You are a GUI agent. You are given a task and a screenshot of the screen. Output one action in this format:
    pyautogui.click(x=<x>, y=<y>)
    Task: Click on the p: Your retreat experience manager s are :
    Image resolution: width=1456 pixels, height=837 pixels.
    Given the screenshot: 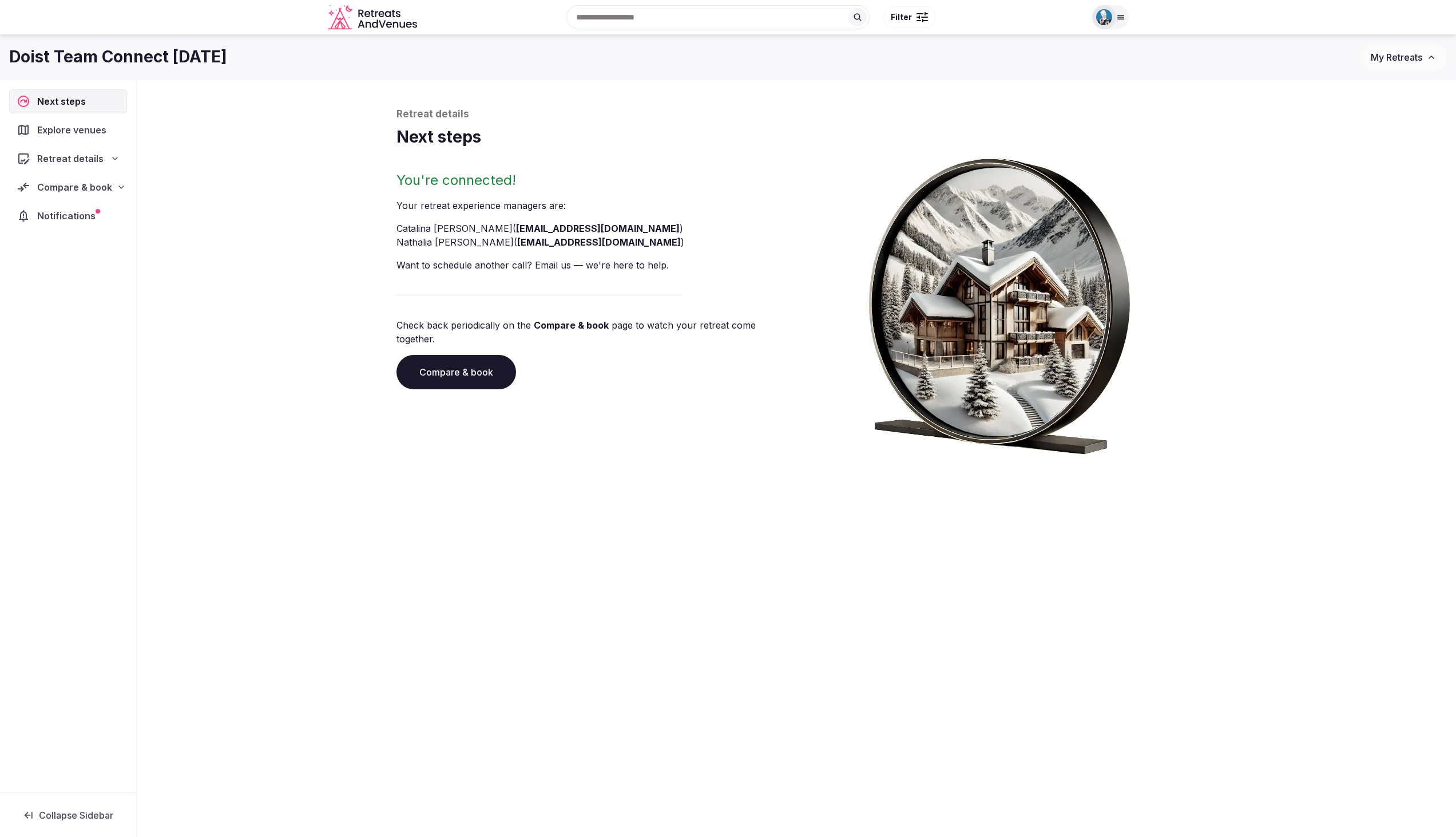 What is the action you would take?
    pyautogui.click(x=594, y=205)
    